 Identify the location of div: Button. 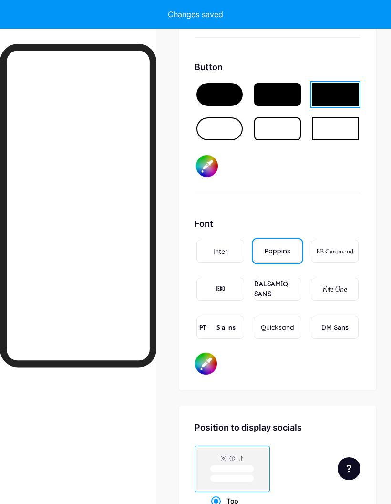
(278, 67).